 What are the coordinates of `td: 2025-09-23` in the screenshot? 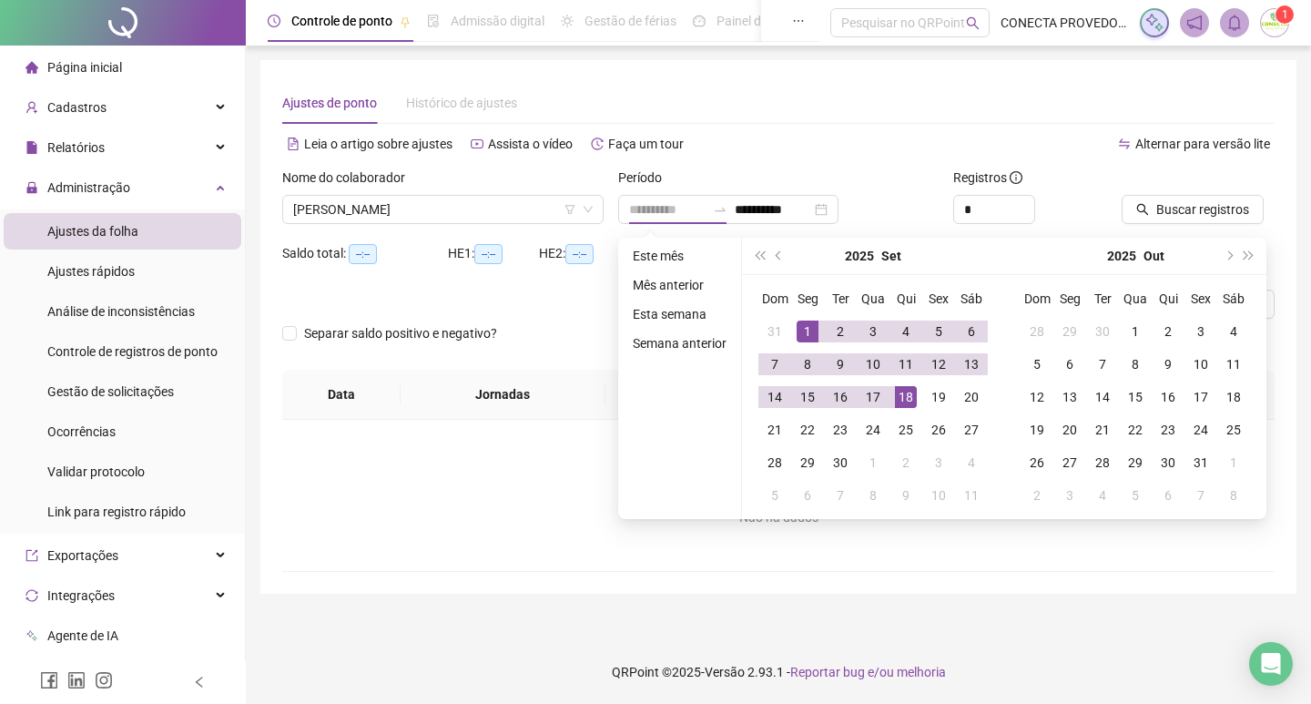 It's located at (840, 430).